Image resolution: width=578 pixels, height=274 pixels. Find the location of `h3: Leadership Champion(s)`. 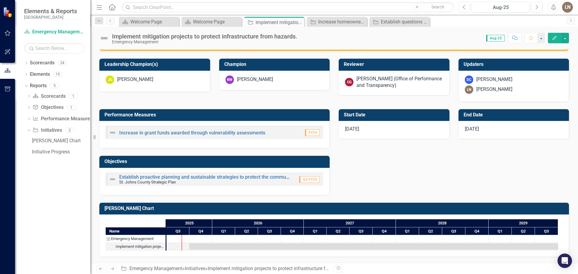

h3: Leadership Champion(s) is located at coordinates (156, 64).